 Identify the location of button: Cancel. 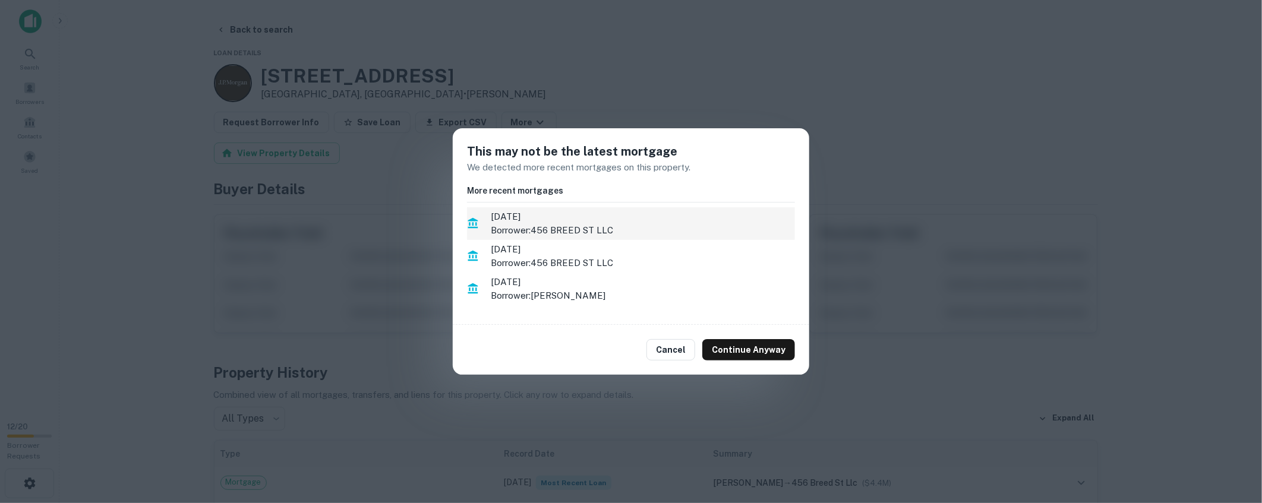
(671, 350).